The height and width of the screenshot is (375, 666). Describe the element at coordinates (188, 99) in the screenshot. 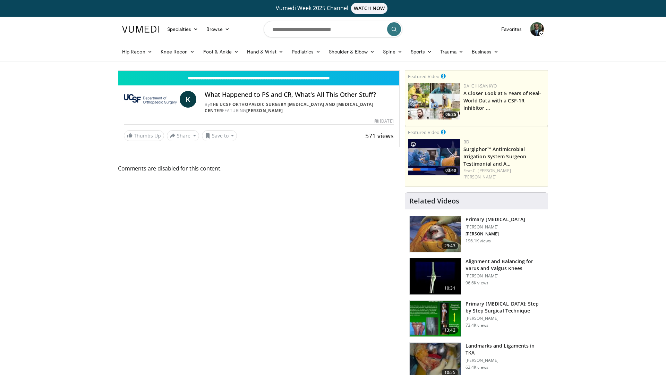

I see `a: K` at that location.